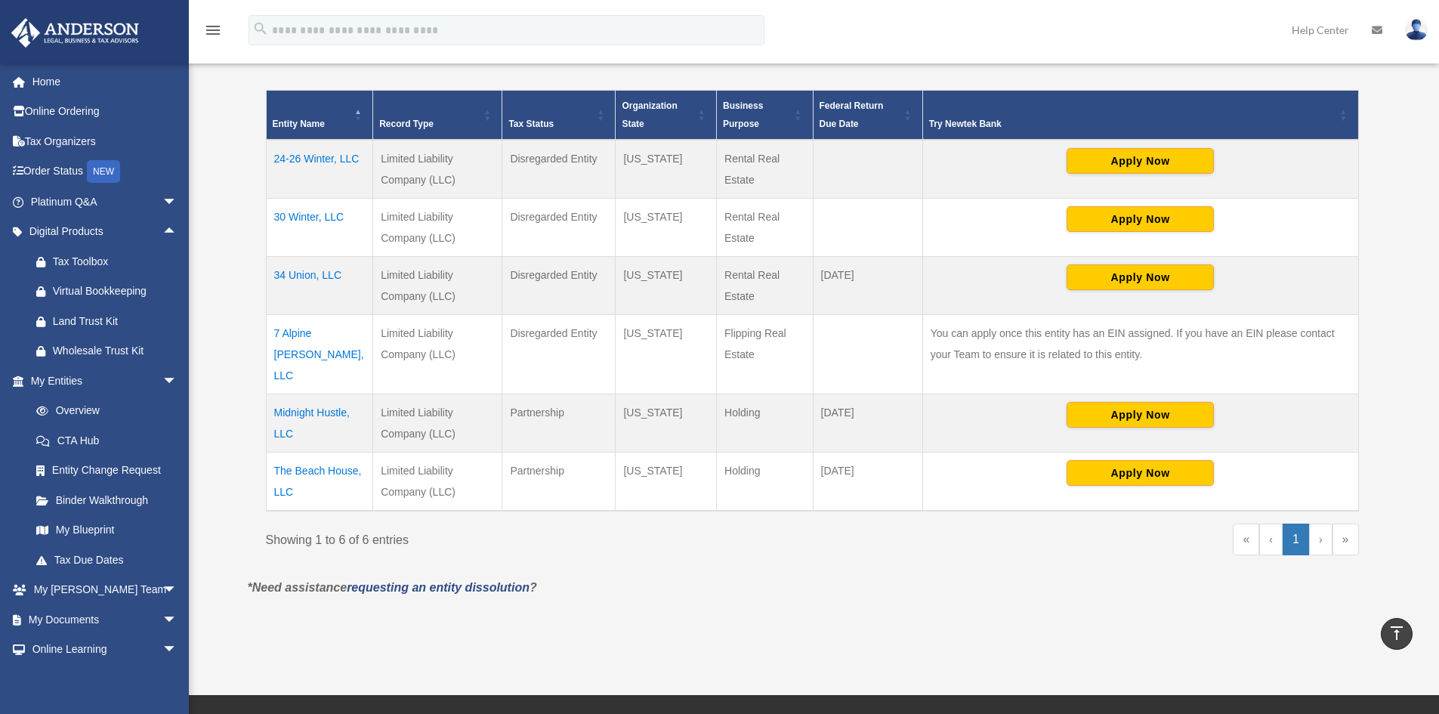  What do you see at coordinates (107, 441) in the screenshot?
I see `a: CTA Hub` at bounding box center [107, 441].